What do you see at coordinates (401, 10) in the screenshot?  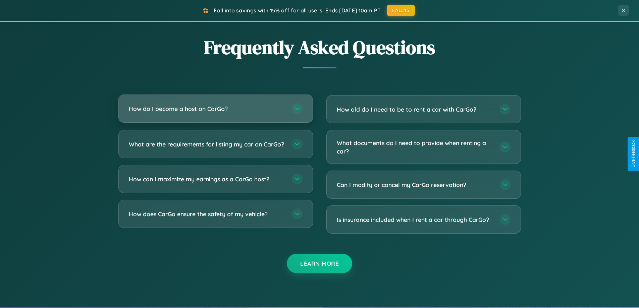 I see `button: FALL15` at bounding box center [401, 10].